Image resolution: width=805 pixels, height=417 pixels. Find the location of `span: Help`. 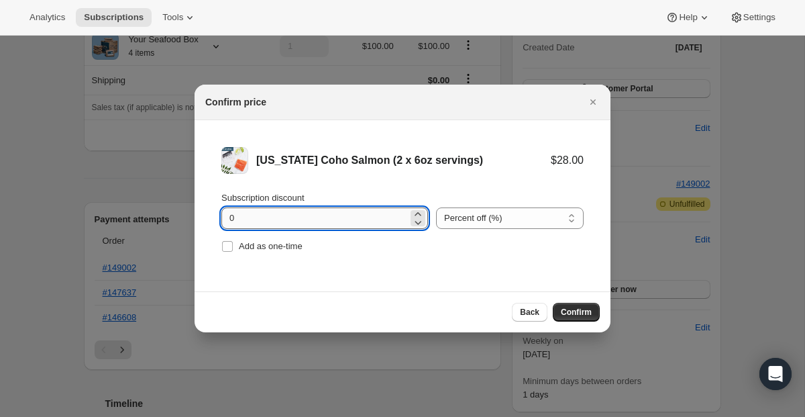

span: Help is located at coordinates (688, 17).